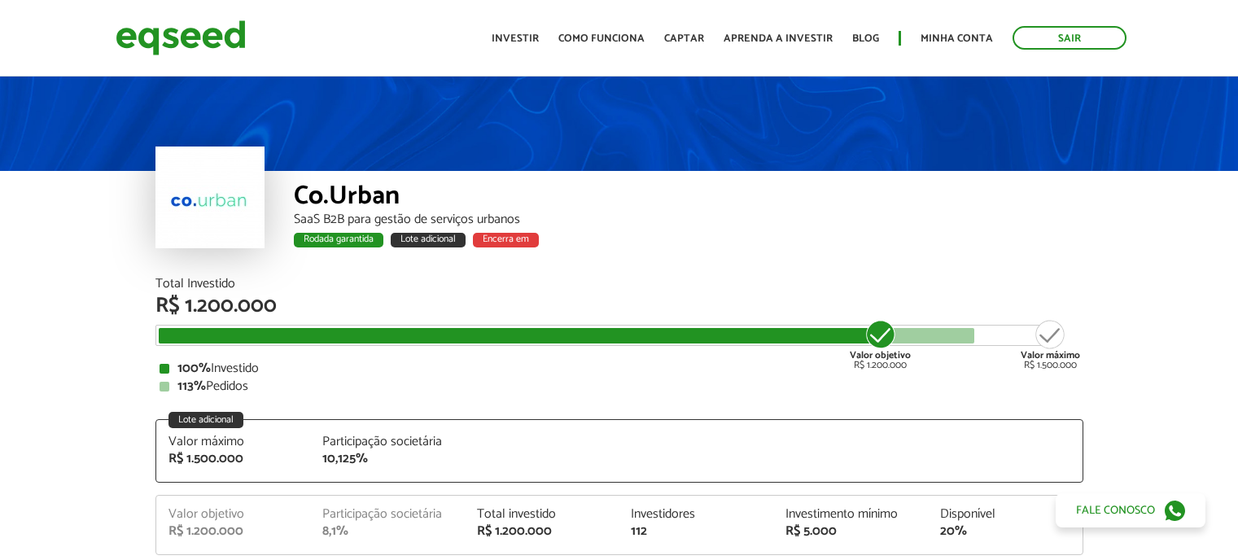  I want to click on a: Investir, so click(515, 38).